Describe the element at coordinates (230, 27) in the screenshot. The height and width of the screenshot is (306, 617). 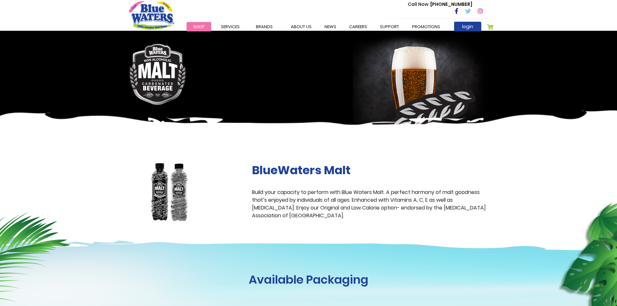
I see `span: Services` at that location.